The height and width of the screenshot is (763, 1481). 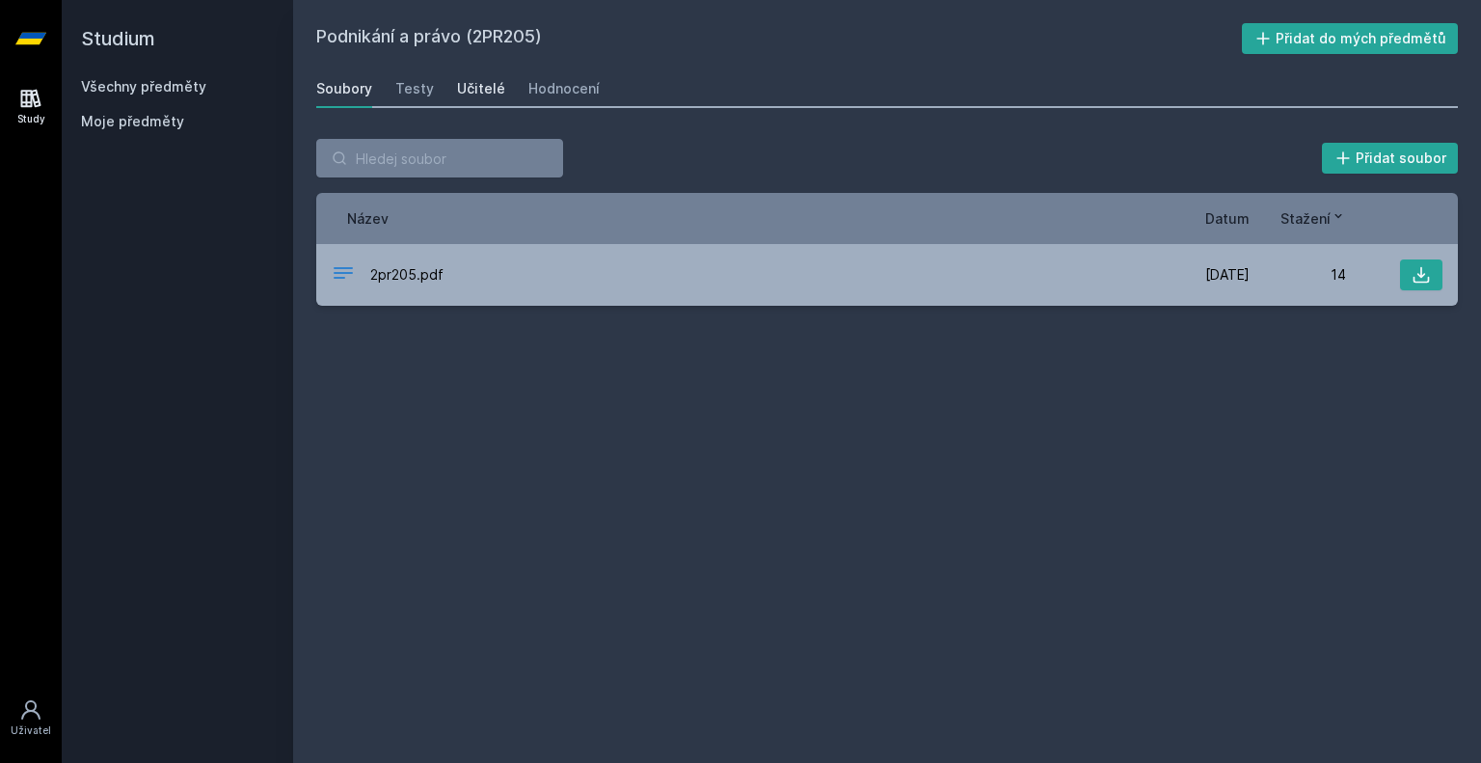 I want to click on div: Hodnocení, so click(x=564, y=89).